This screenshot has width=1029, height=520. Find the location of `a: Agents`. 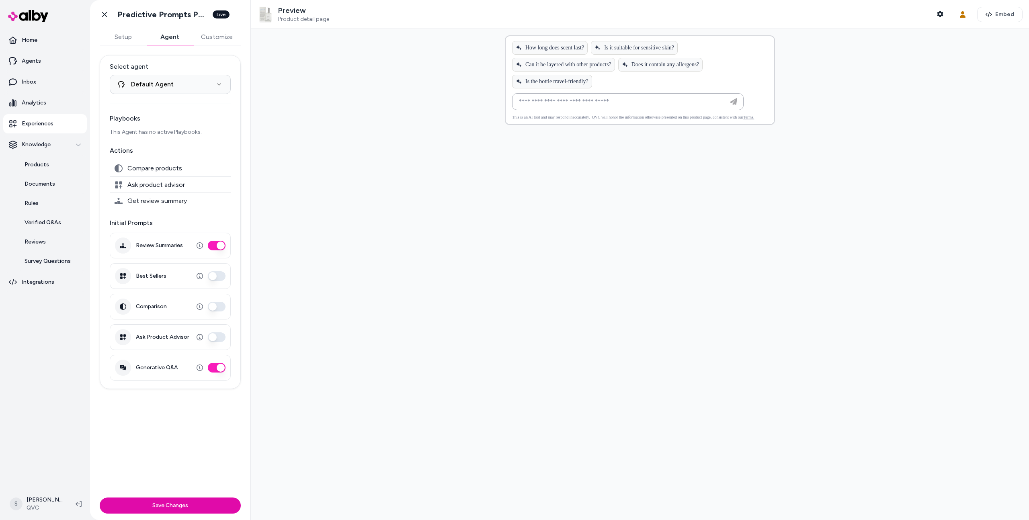

a: Agents is located at coordinates (45, 61).